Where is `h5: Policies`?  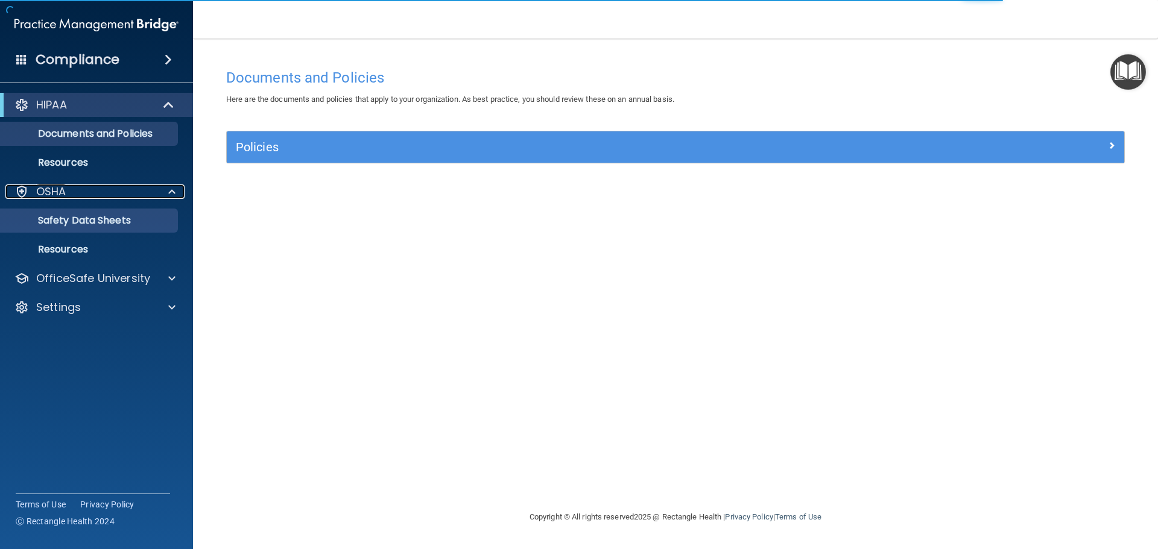 h5: Policies is located at coordinates (563, 147).